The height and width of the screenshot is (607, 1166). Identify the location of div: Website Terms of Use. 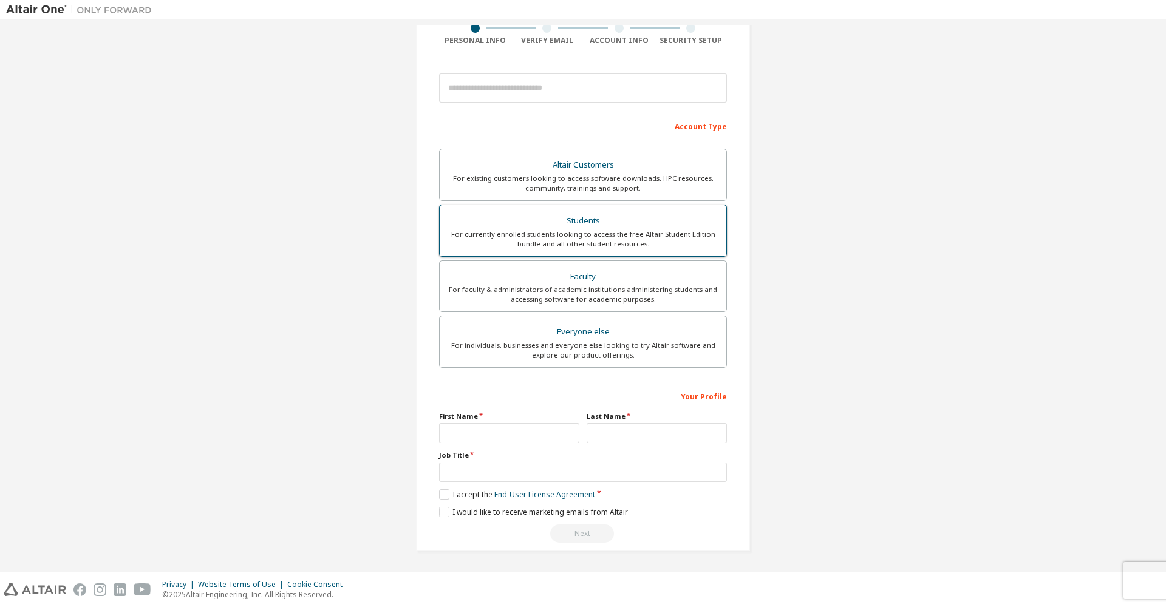
(242, 585).